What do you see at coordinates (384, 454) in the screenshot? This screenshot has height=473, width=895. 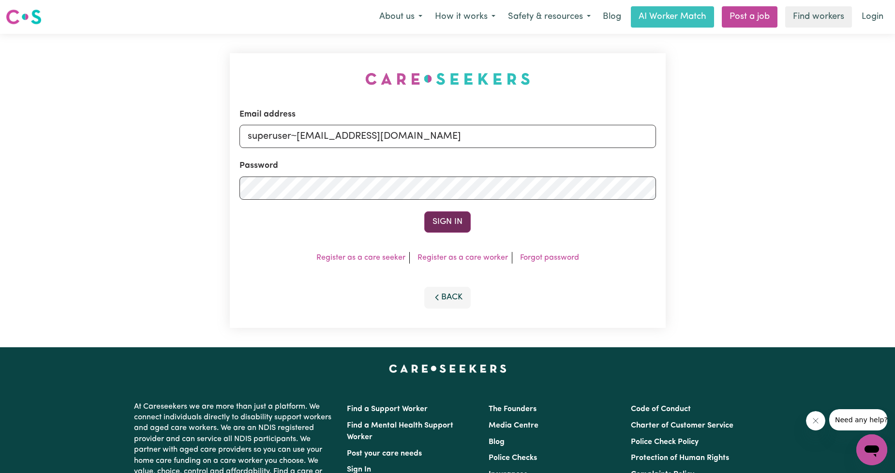 I see `a: Post your care needs` at bounding box center [384, 454].